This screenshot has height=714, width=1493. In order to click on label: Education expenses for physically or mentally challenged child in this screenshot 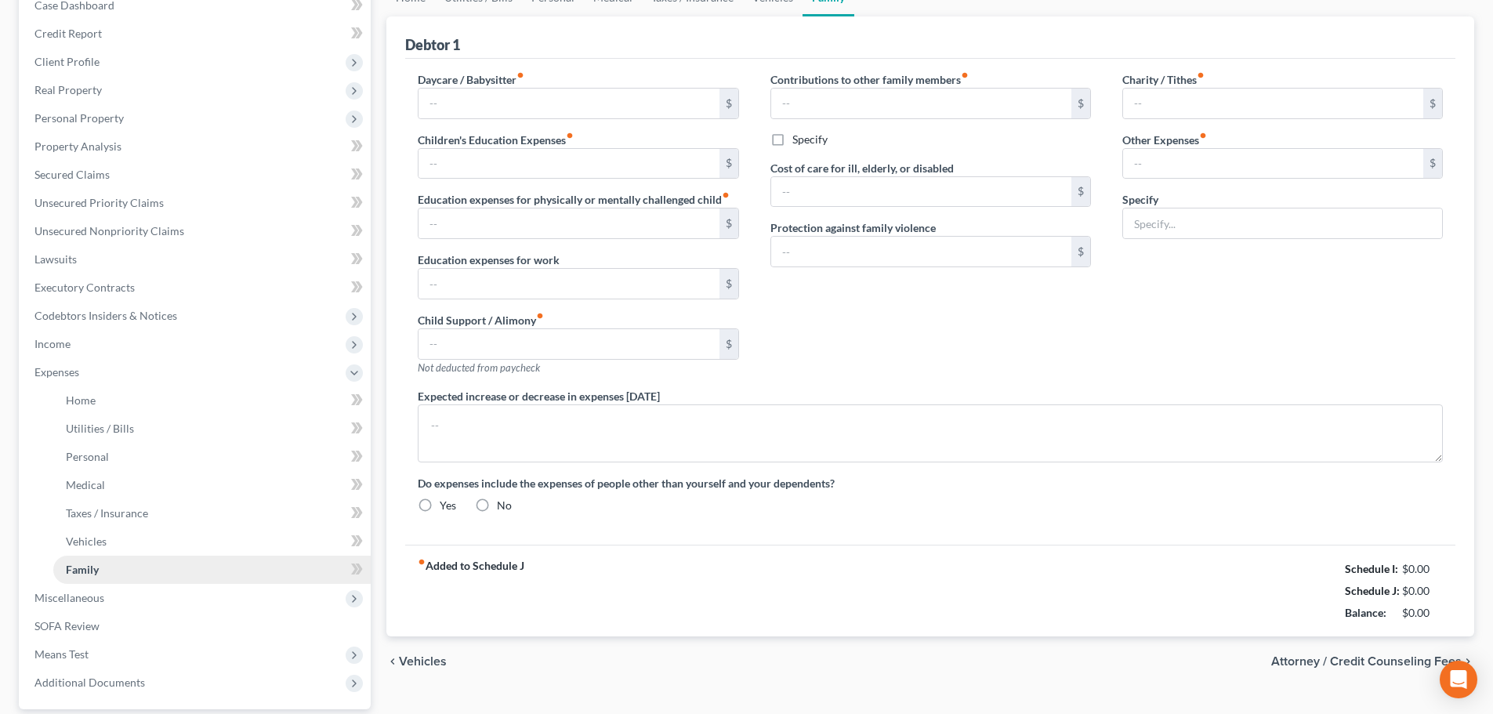, I will do `click(574, 199)`.